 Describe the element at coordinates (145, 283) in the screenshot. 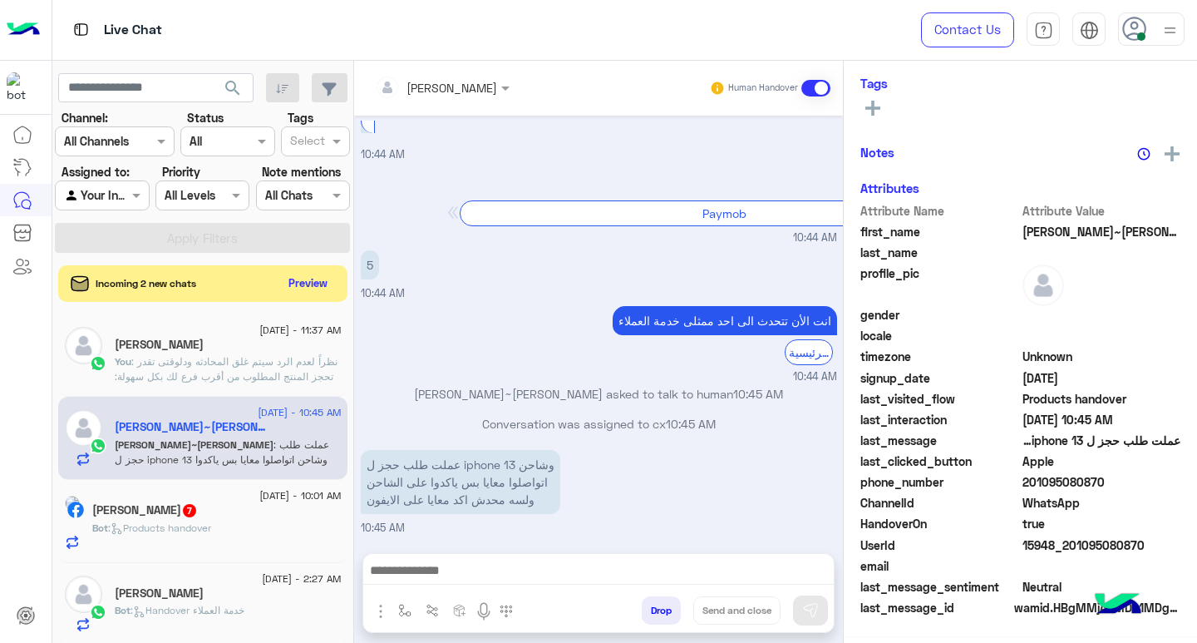

I see `span: Incoming 2 new chats` at that location.